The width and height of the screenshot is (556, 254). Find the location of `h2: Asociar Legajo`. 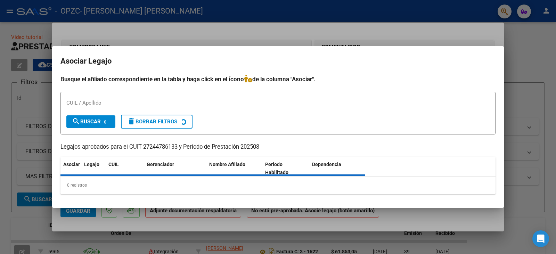

h2: Asociar Legajo is located at coordinates (278, 61).